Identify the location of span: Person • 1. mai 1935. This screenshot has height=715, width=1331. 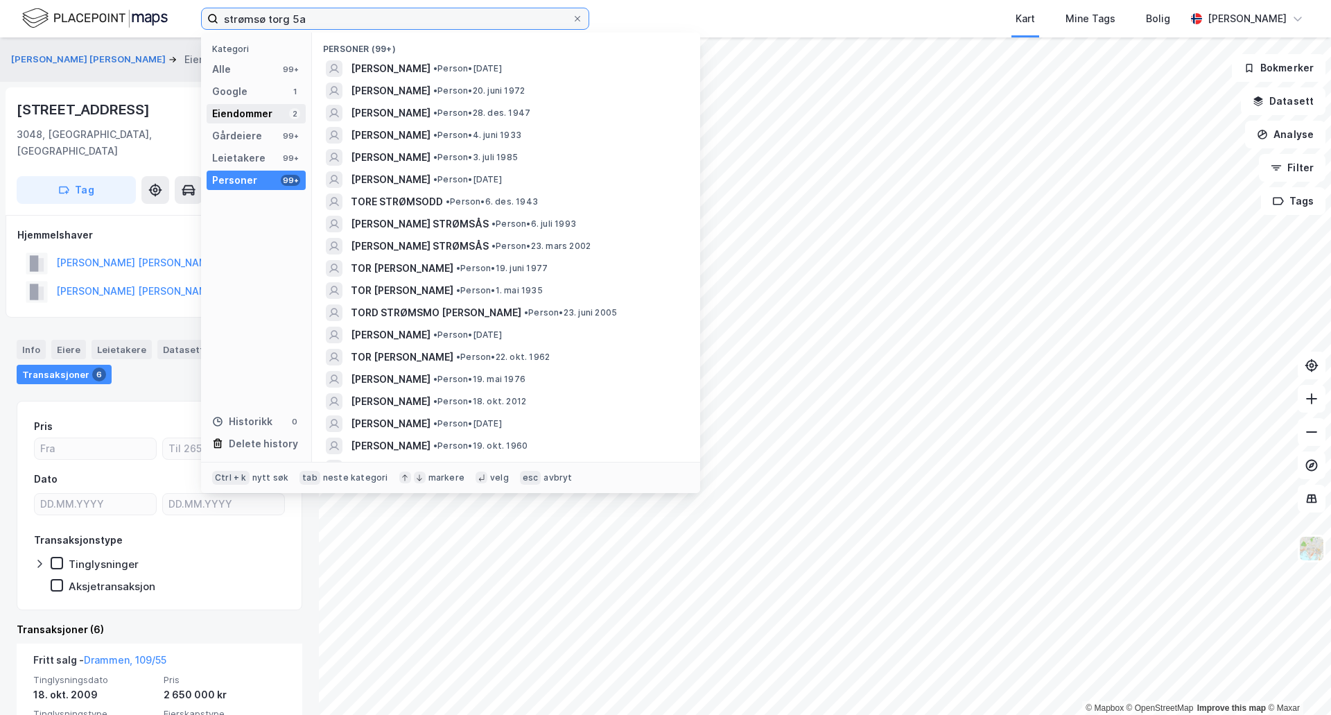
(499, 290).